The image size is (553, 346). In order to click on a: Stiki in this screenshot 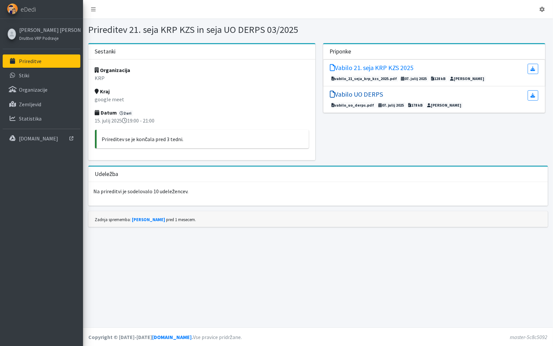, I will do `click(42, 75)`.